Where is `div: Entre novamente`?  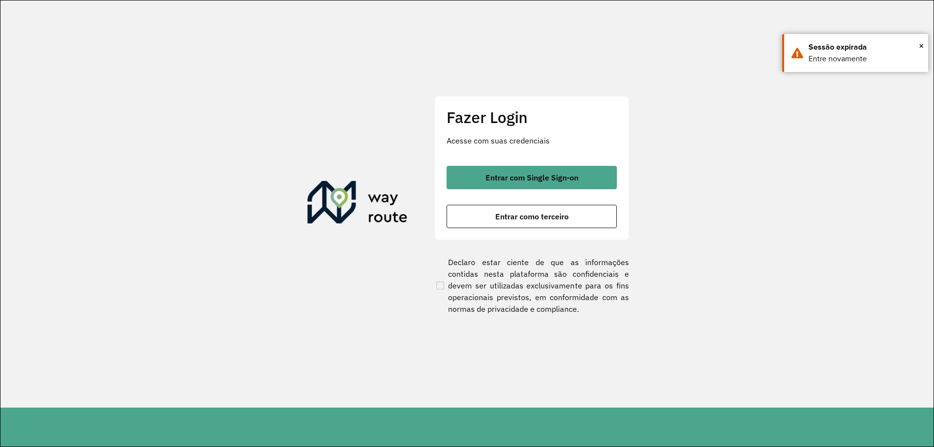 div: Entre novamente is located at coordinates (865, 59).